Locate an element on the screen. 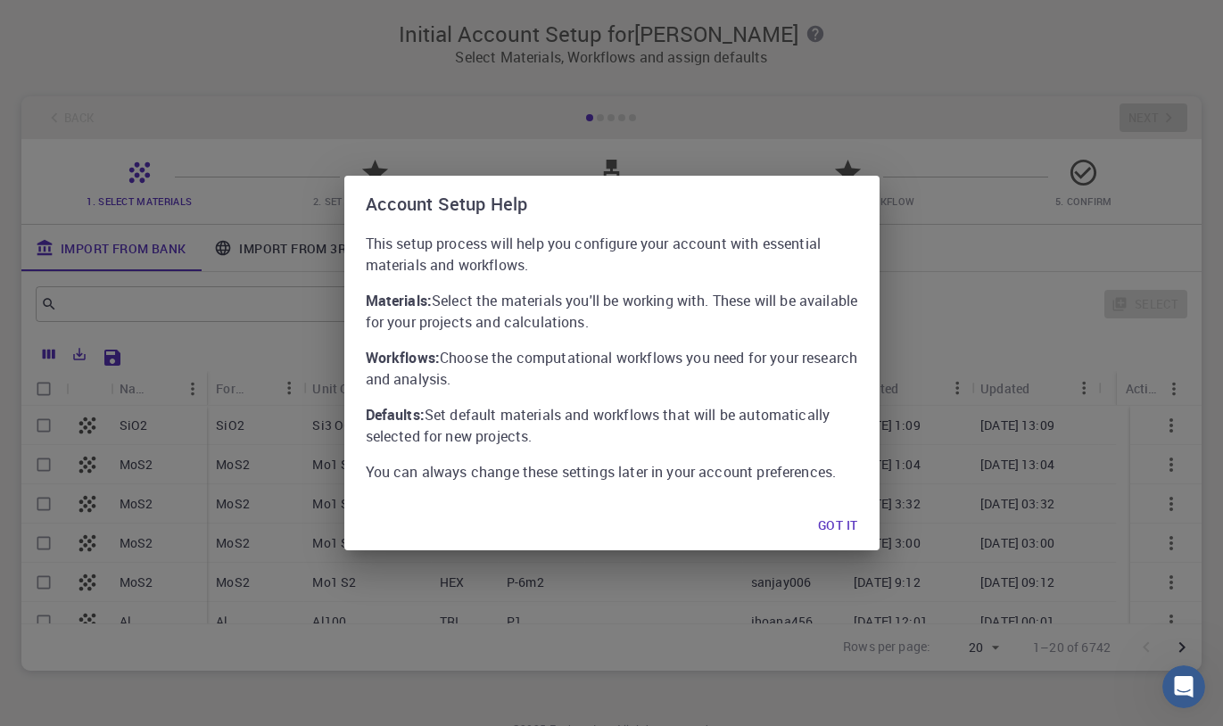 The width and height of the screenshot is (1223, 726). p: Select the materials you'll be working with. These will be available for your projects and calcul... is located at coordinates (612, 311).